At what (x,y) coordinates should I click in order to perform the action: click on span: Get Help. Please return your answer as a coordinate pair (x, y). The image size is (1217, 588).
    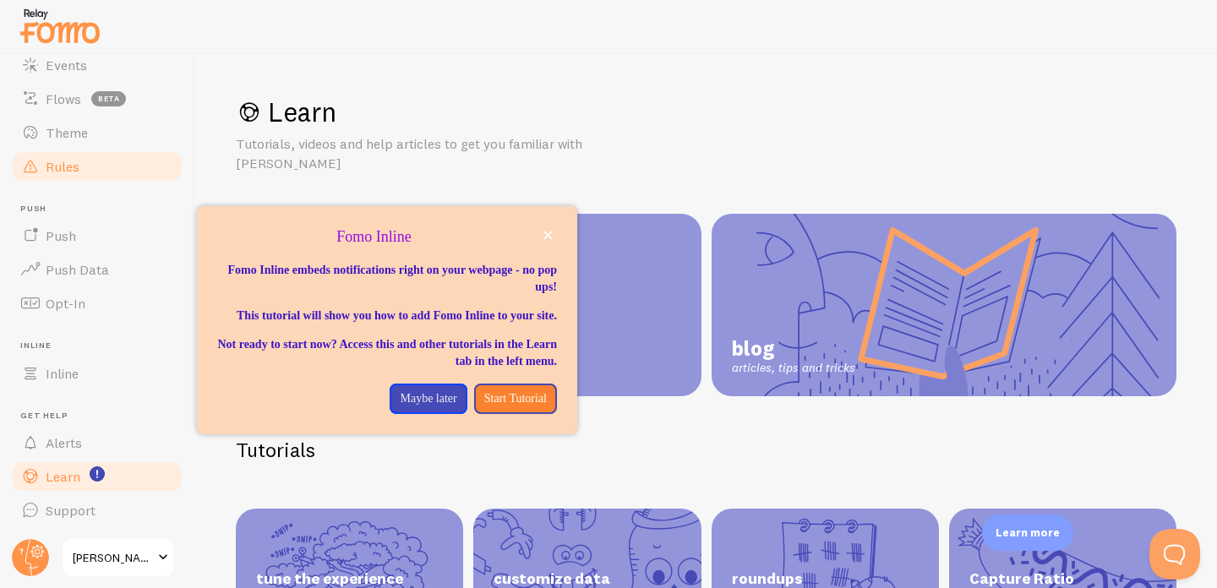
    Looking at the image, I should click on (102, 416).